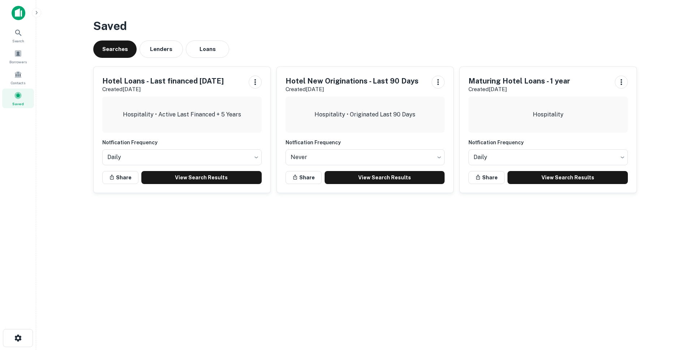 The height and width of the screenshot is (350, 694). I want to click on span: Saved, so click(18, 104).